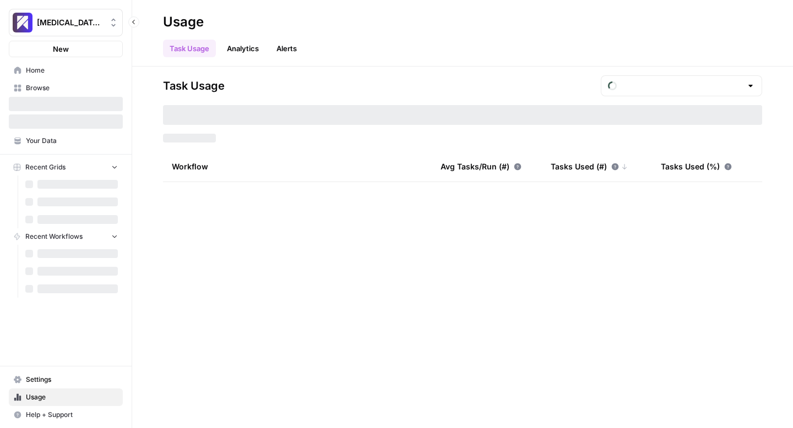 The image size is (793, 428). I want to click on div: Usage, so click(183, 22).